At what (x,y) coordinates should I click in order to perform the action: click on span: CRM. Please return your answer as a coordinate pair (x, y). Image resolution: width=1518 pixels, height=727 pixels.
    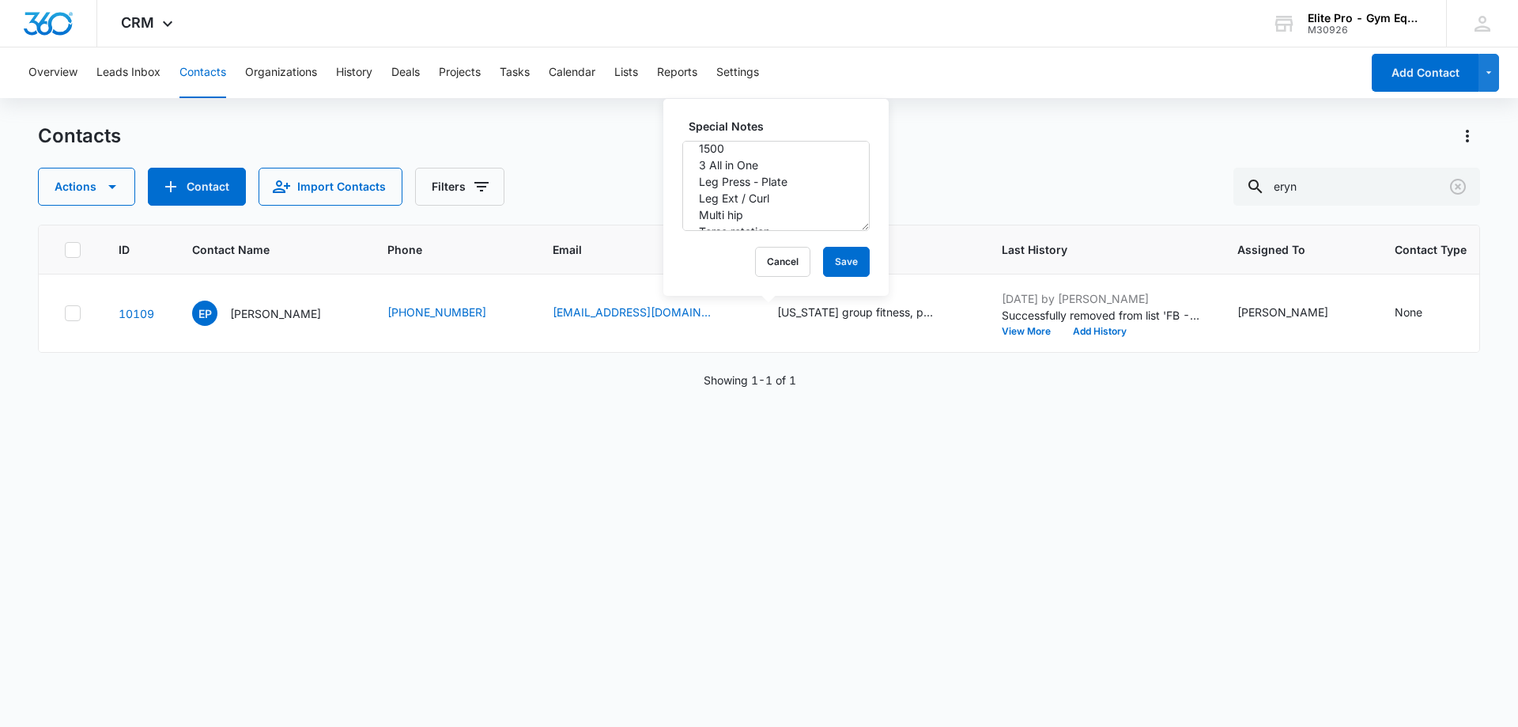
    Looking at the image, I should click on (138, 22).